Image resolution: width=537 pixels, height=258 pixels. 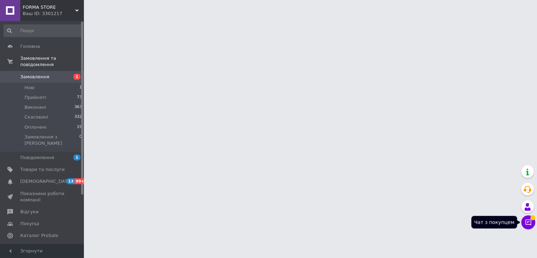 What do you see at coordinates (35, 98) in the screenshot?
I see `span: Прийняті` at bounding box center [35, 98].